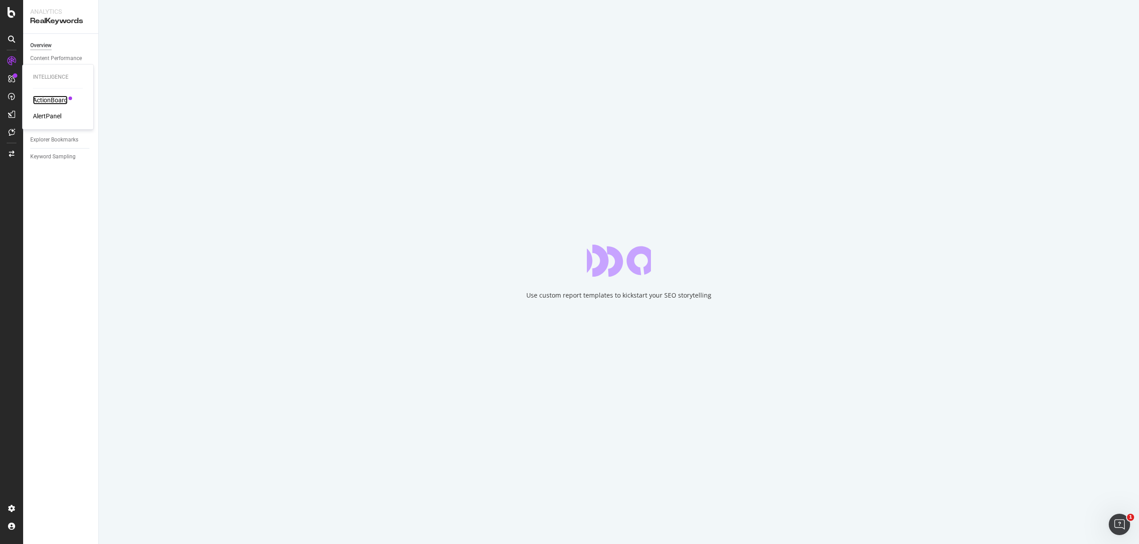  Describe the element at coordinates (61, 21) in the screenshot. I see `div: RealKeywords` at that location.